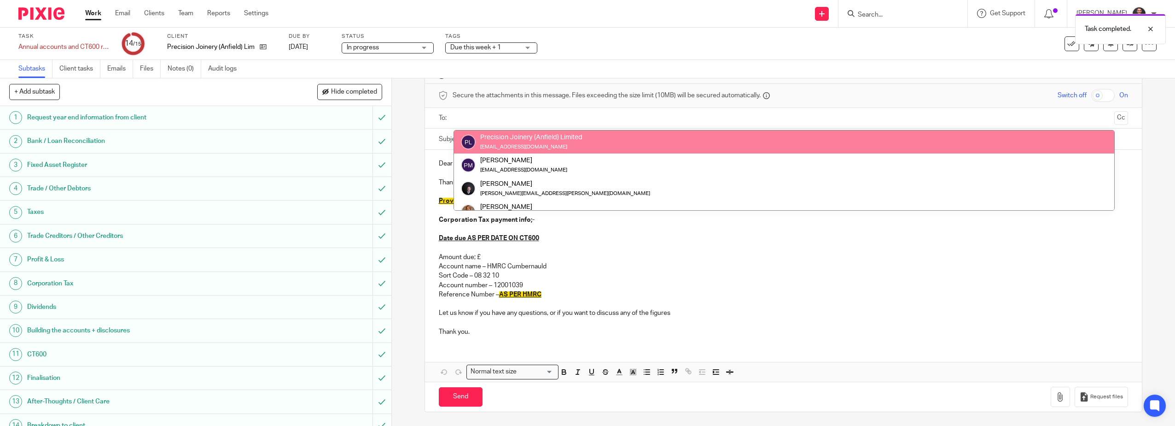 The width and height of the screenshot is (1175, 426). Describe the element at coordinates (784, 266) in the screenshot. I see `p: Account name – HMRC Cumbernauld` at that location.